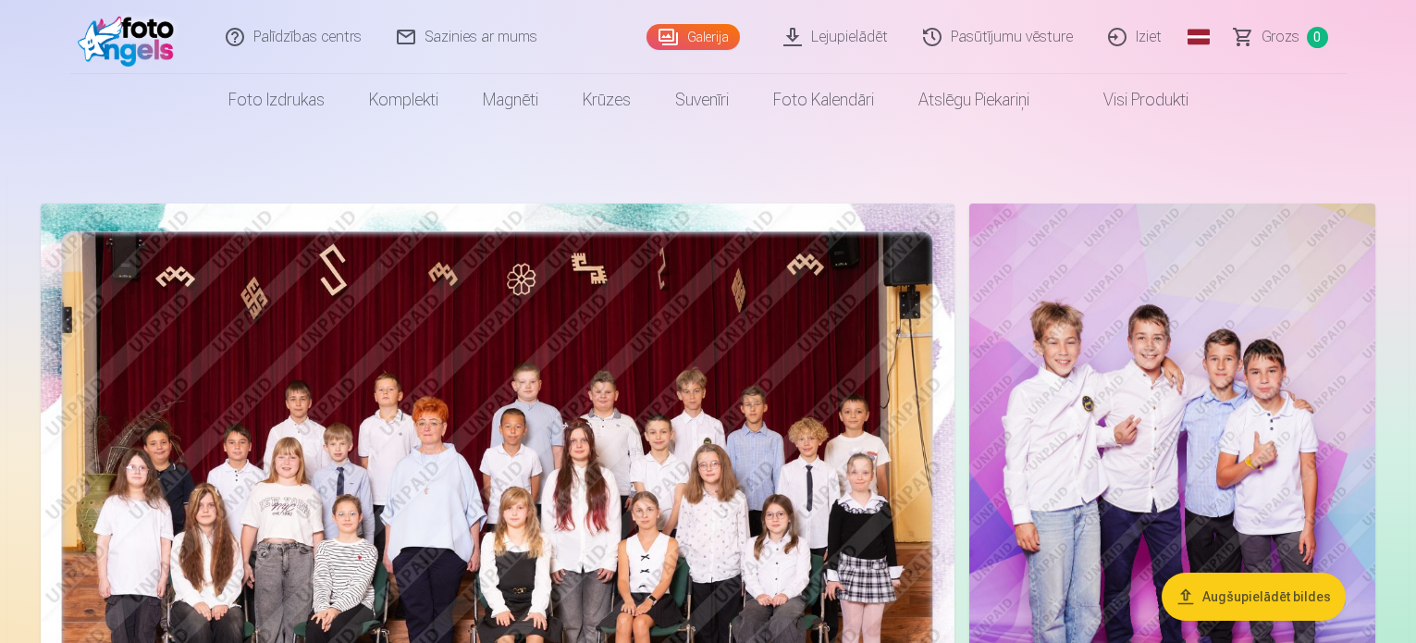 The image size is (1416, 643). What do you see at coordinates (974, 100) in the screenshot?
I see `a: Atslēgu piekariņi` at bounding box center [974, 100].